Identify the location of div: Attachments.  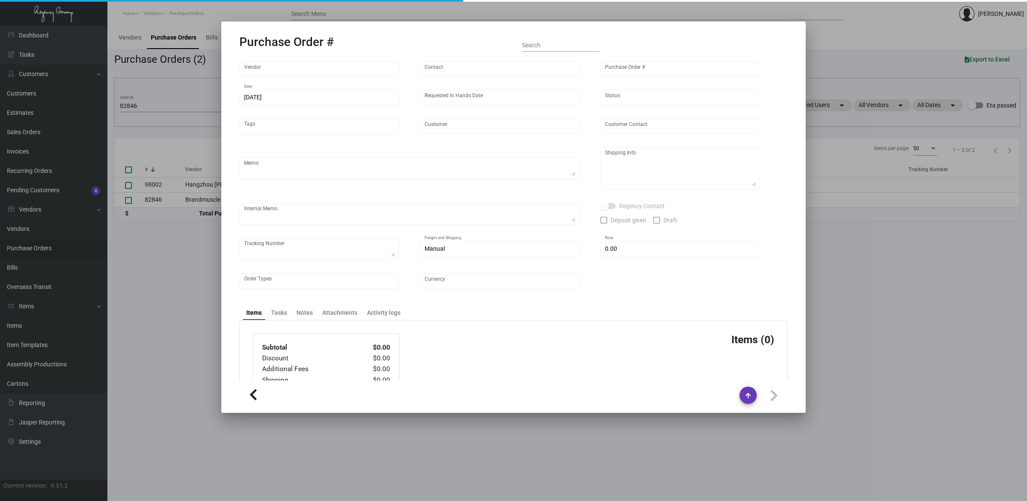
(340, 313).